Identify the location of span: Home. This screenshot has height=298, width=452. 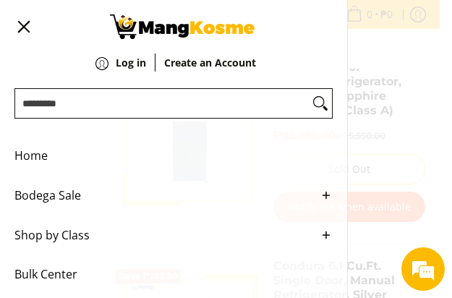
(163, 156).